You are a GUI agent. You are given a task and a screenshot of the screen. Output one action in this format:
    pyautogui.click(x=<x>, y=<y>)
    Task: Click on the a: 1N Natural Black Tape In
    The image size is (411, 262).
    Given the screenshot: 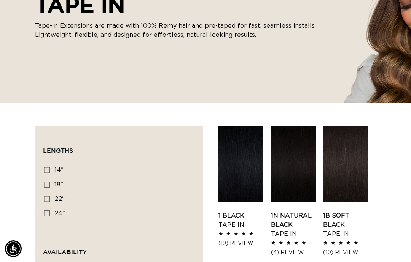 What is the action you would take?
    pyautogui.click(x=293, y=225)
    